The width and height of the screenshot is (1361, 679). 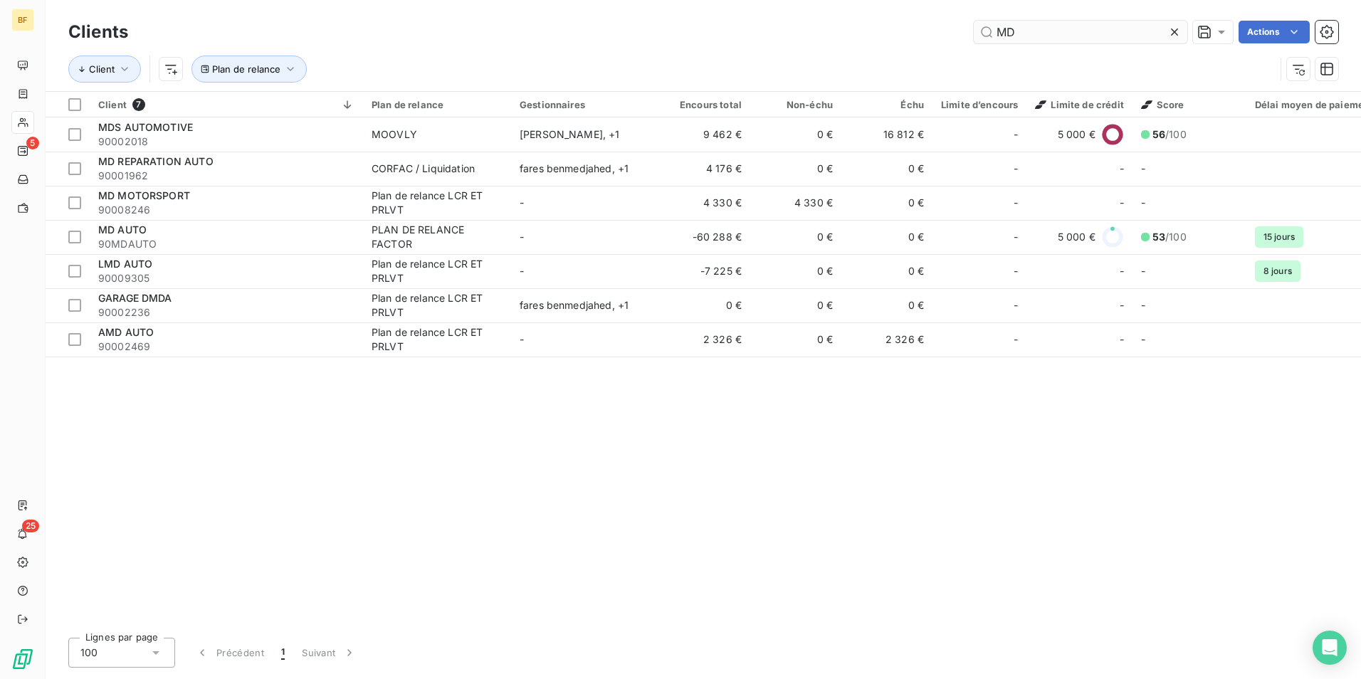 I want to click on div: PLAN DE RELANCE FACTOR, so click(x=437, y=237).